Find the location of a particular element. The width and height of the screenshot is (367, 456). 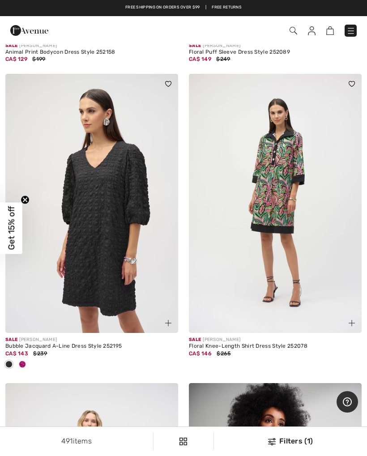

span: $199 is located at coordinates (39, 59).